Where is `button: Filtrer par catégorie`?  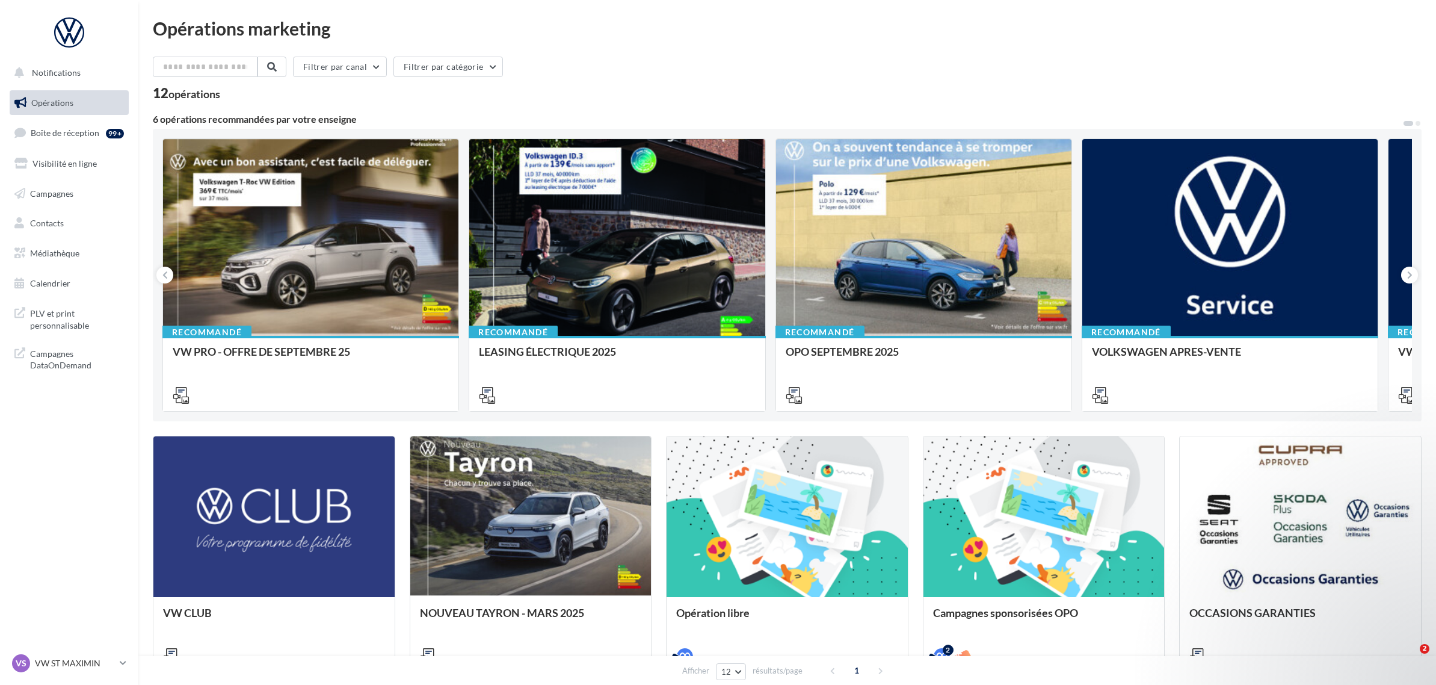
button: Filtrer par catégorie is located at coordinates (448, 67).